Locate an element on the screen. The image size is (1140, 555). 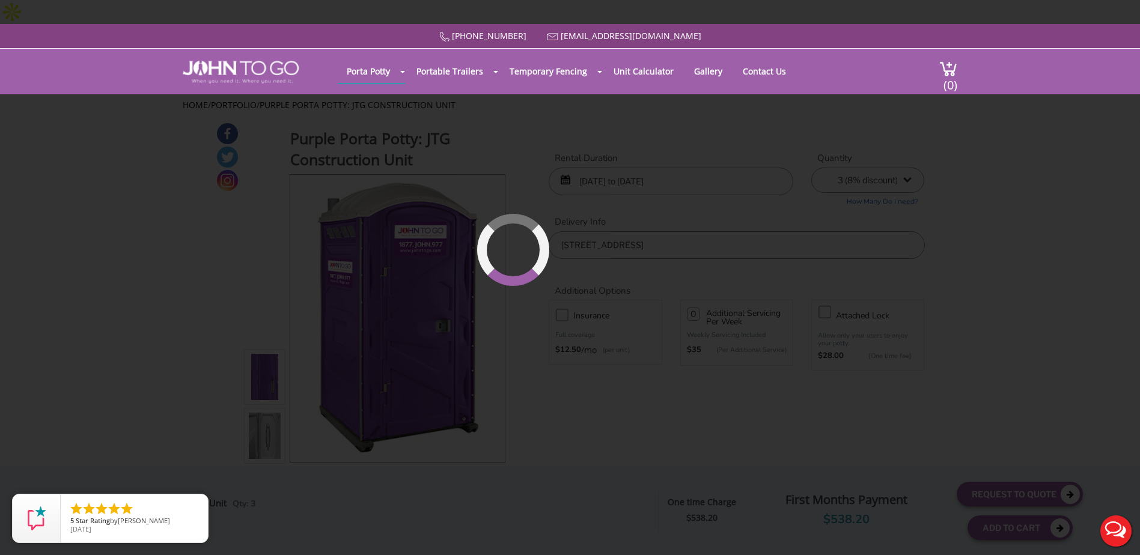
img: JOHN to go is located at coordinates (240, 72).